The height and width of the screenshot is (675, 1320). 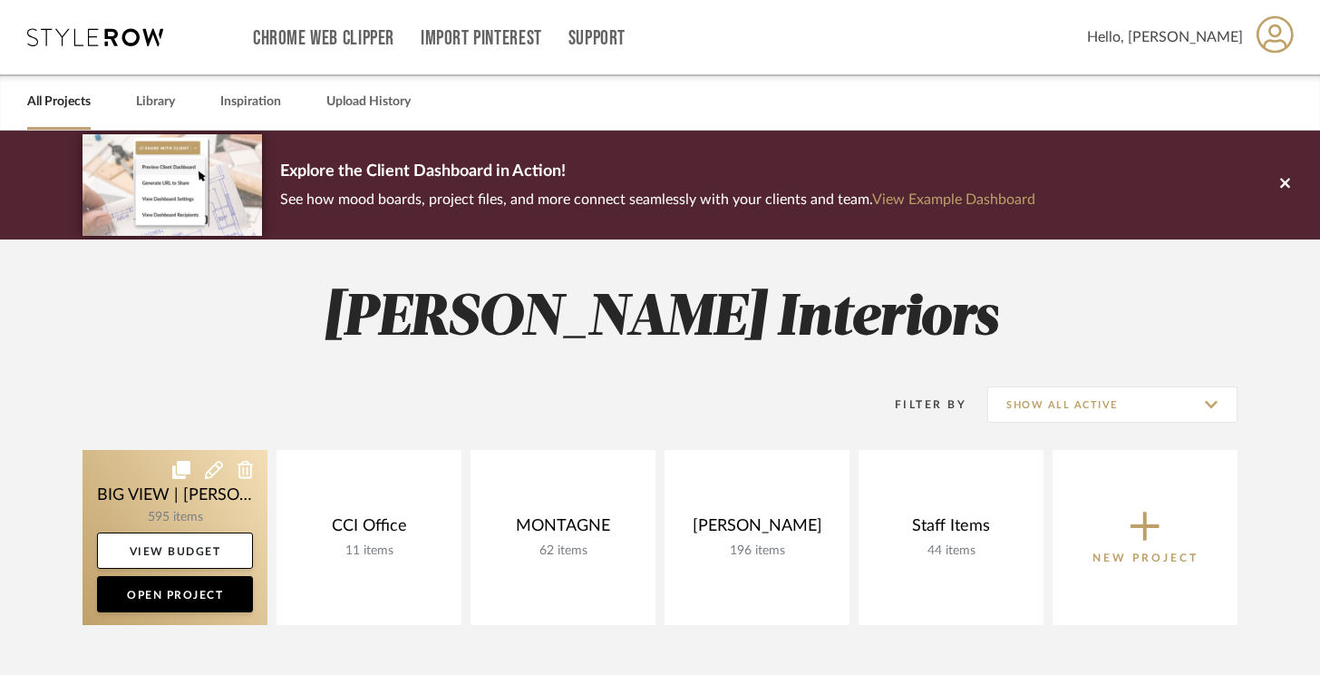 What do you see at coordinates (918, 404) in the screenshot?
I see `div: Filter By` at bounding box center [918, 404].